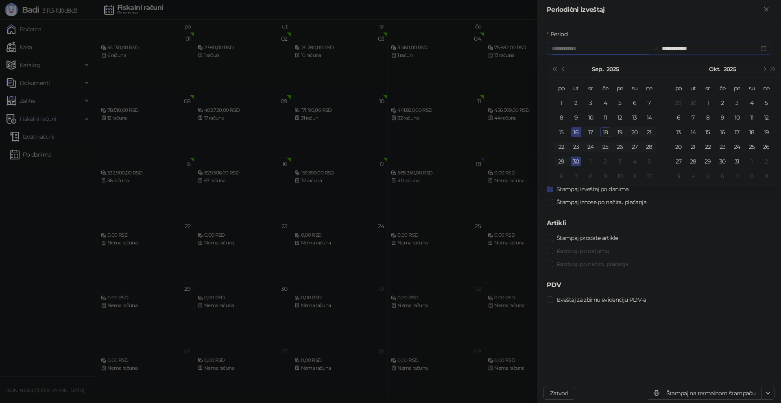  Describe the element at coordinates (694, 162) in the screenshot. I see `td: 2025-10-28` at that location.